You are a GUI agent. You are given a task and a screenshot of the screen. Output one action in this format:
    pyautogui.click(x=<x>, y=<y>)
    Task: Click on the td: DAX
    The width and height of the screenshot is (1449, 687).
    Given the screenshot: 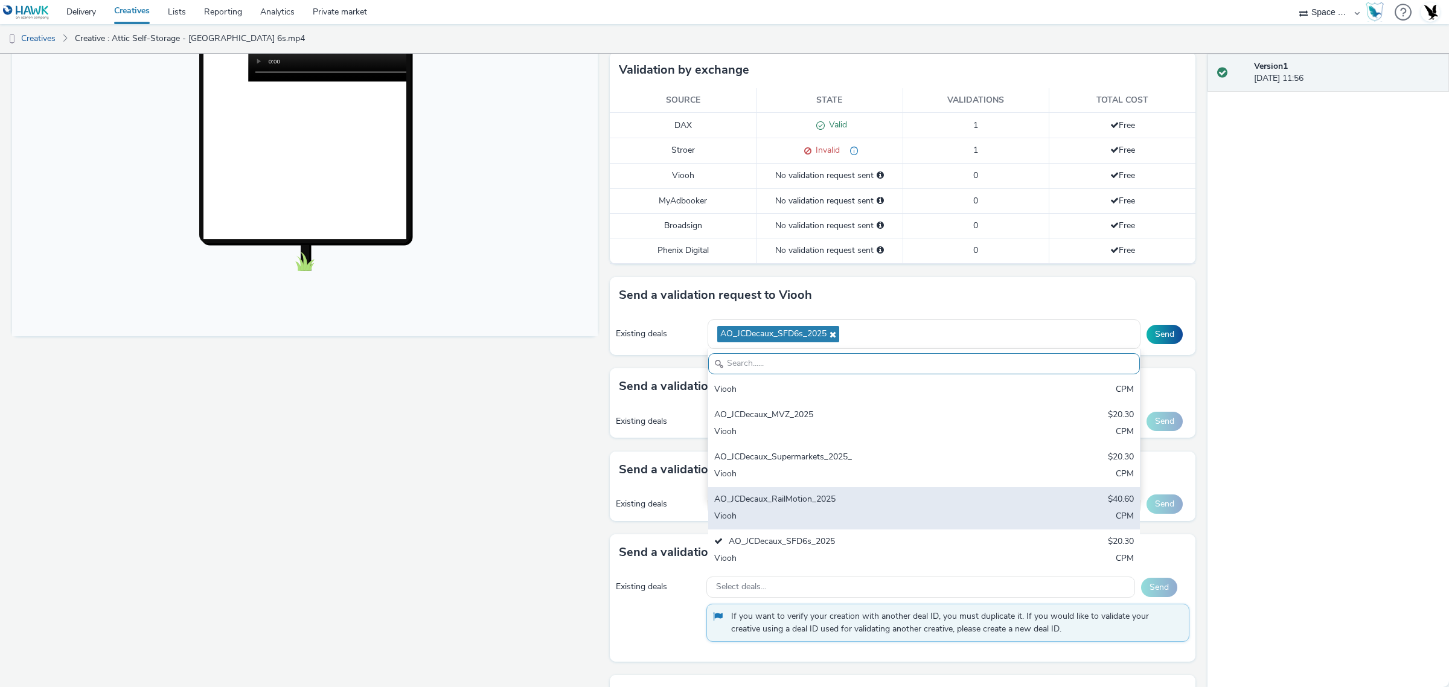 What is the action you would take?
    pyautogui.click(x=683, y=126)
    